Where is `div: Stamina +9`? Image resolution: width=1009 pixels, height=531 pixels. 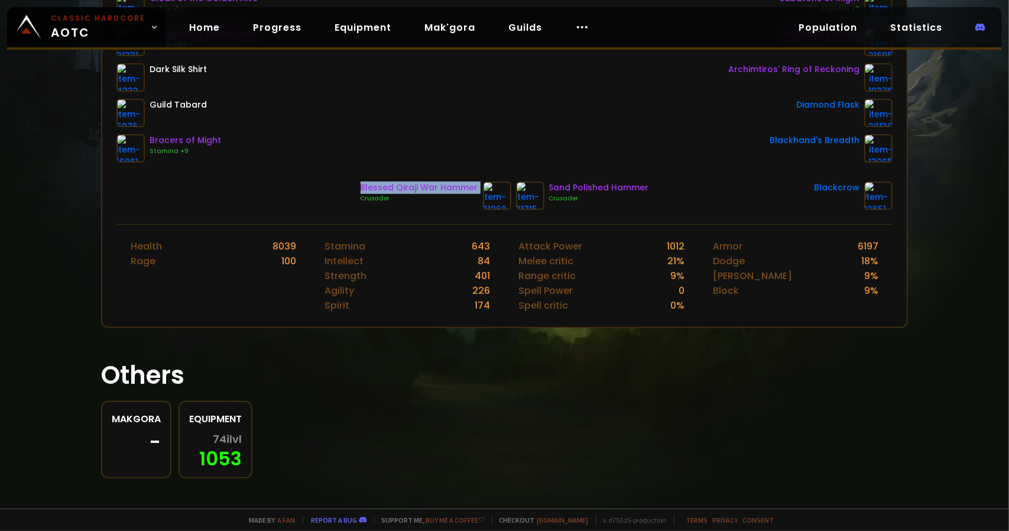
div: Stamina +9 is located at coordinates (185, 151).